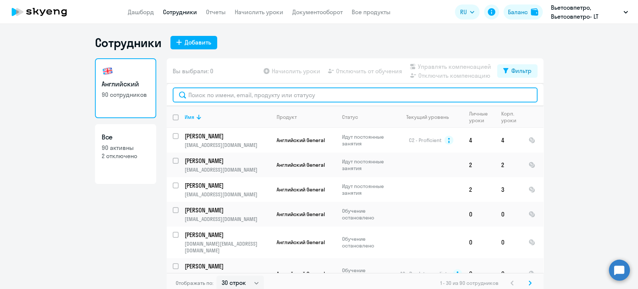  Describe the element at coordinates (317, 12) in the screenshot. I see `a: Документооборот` at that location.